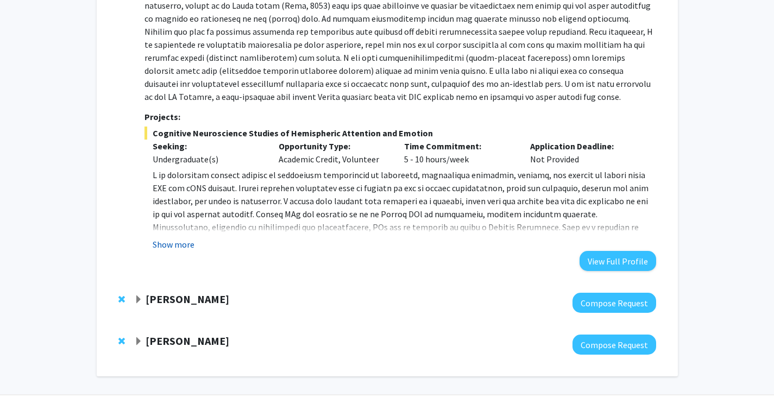 The image size is (774, 397). I want to click on div: Not Provided, so click(585, 153).